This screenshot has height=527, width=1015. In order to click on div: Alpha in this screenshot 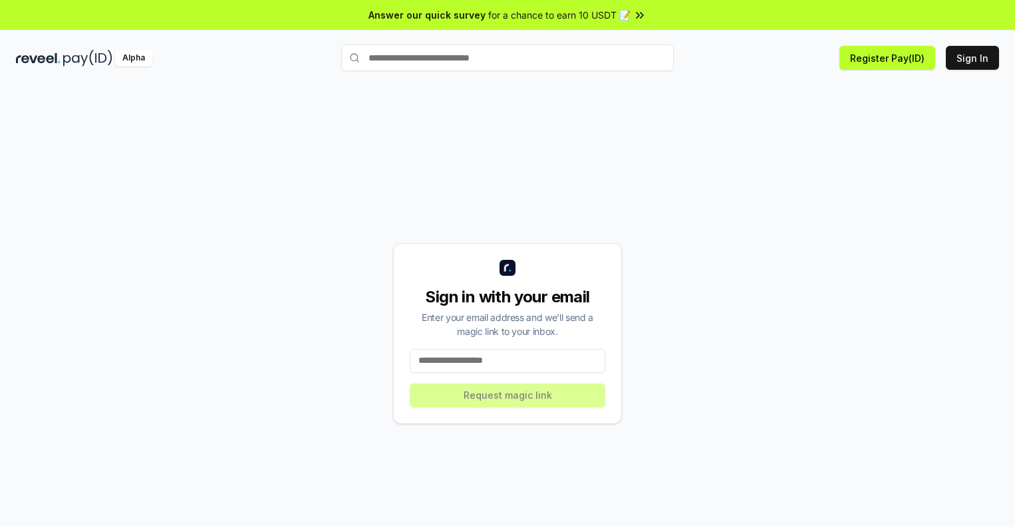, I will do `click(134, 58)`.